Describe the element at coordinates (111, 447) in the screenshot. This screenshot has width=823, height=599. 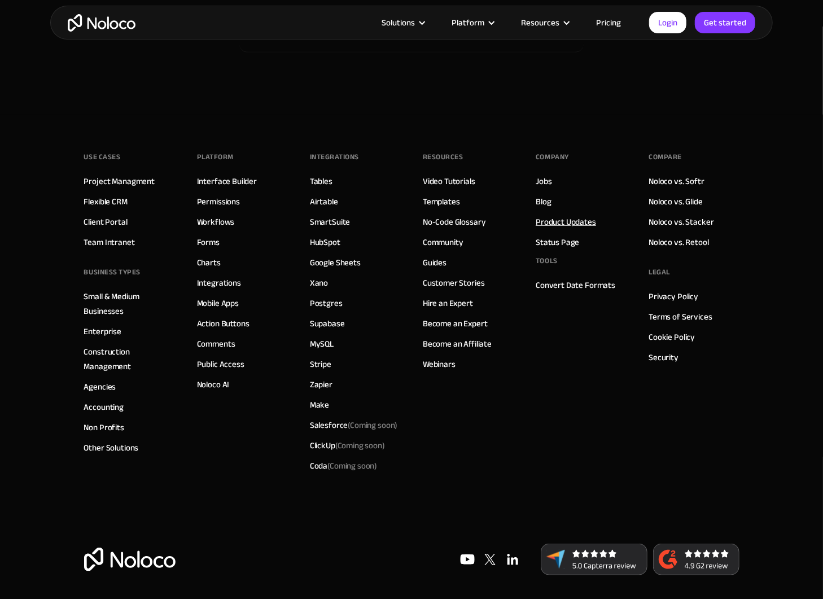
I see `a: Other Solutions` at that location.